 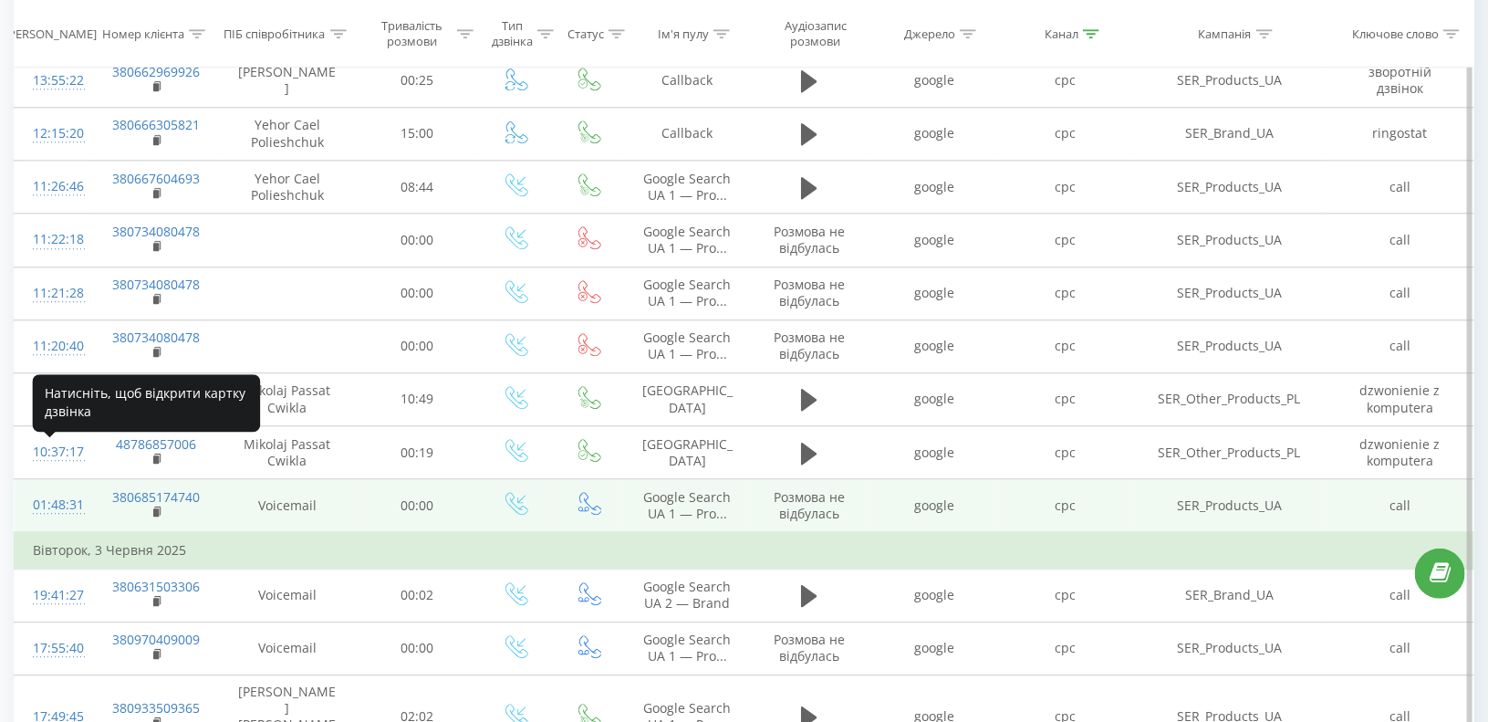 I want to click on td: 00:19, so click(x=417, y=453).